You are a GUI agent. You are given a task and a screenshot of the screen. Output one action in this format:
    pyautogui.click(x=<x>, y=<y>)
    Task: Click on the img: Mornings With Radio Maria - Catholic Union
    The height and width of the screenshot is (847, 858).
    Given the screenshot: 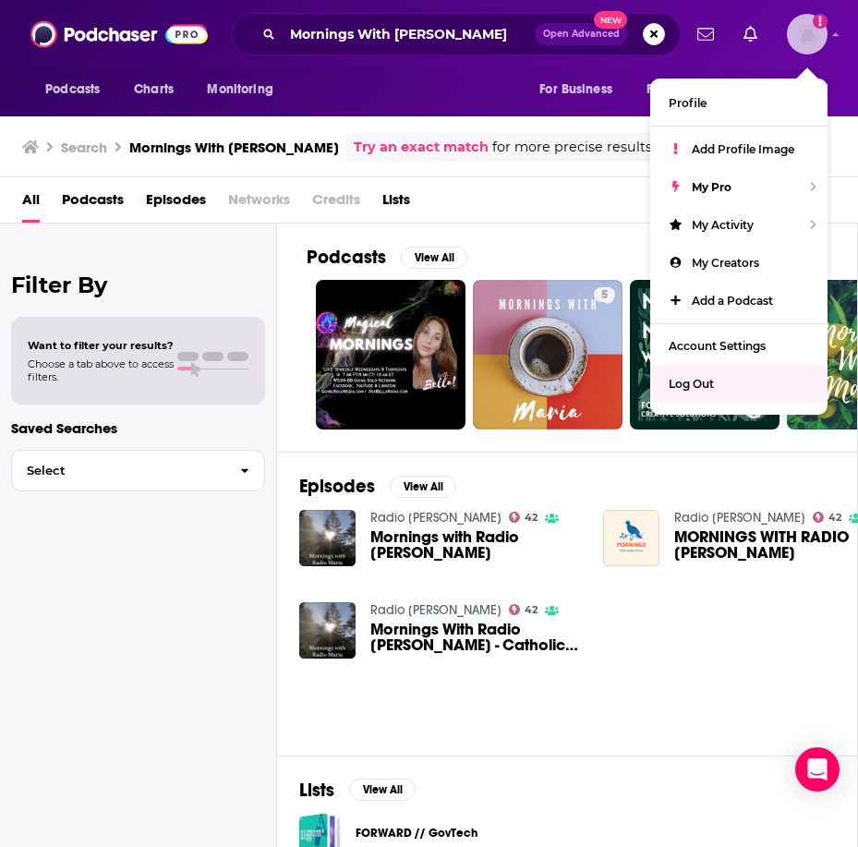 What is the action you would take?
    pyautogui.click(x=327, y=630)
    